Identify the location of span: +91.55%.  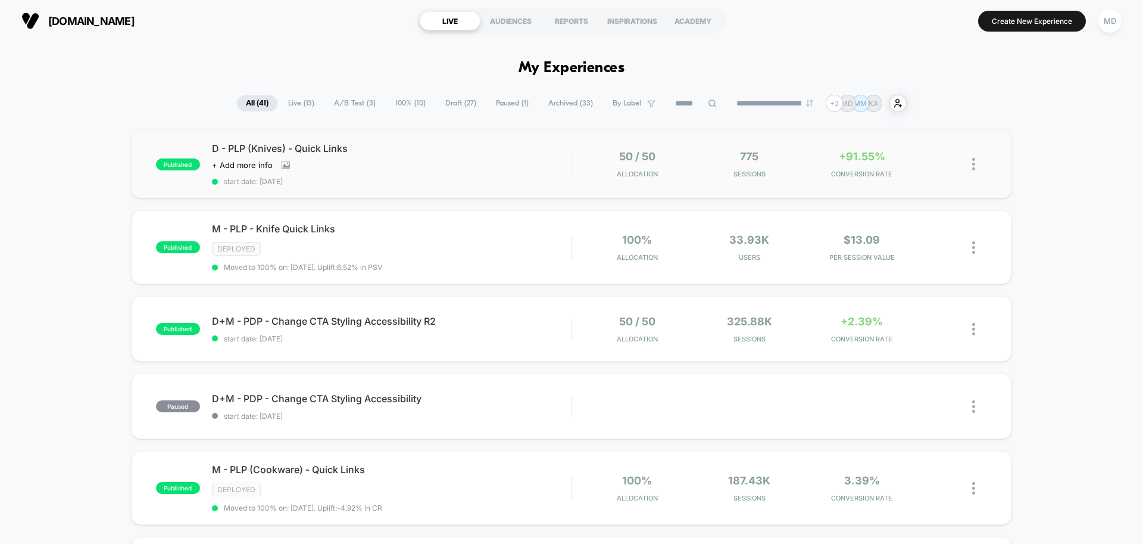
(862, 156).